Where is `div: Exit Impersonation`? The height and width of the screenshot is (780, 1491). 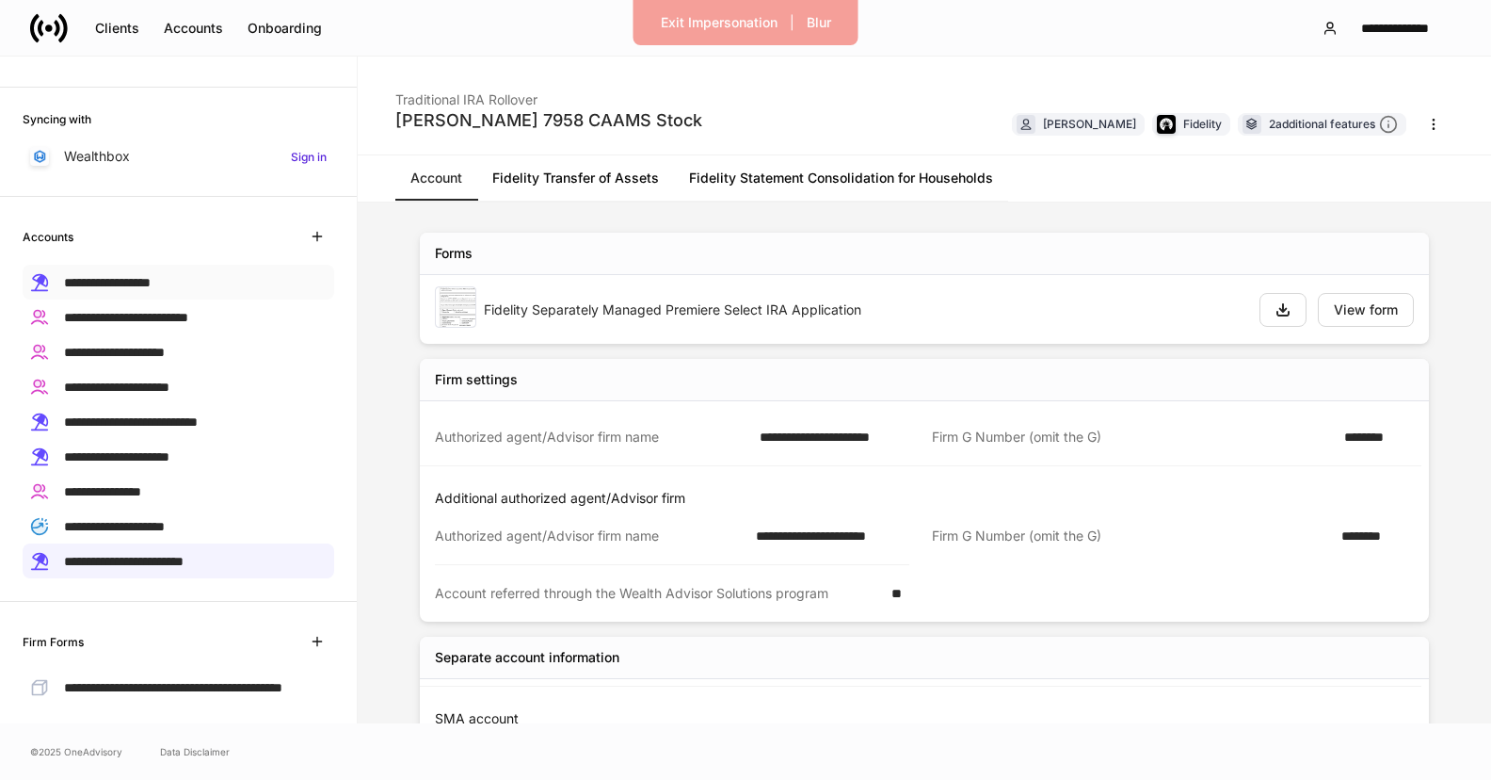
div: Exit Impersonation is located at coordinates (719, 23).